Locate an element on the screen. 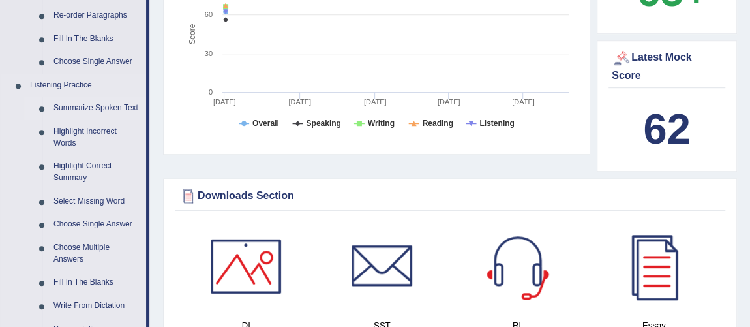 This screenshot has height=327, width=750. div: Downloads Section is located at coordinates (450, 196).